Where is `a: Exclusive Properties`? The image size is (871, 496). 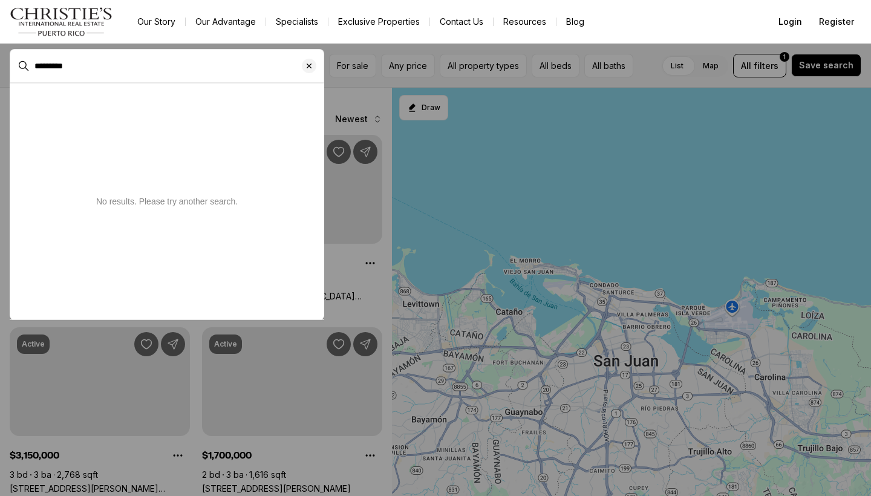
a: Exclusive Properties is located at coordinates (379, 22).